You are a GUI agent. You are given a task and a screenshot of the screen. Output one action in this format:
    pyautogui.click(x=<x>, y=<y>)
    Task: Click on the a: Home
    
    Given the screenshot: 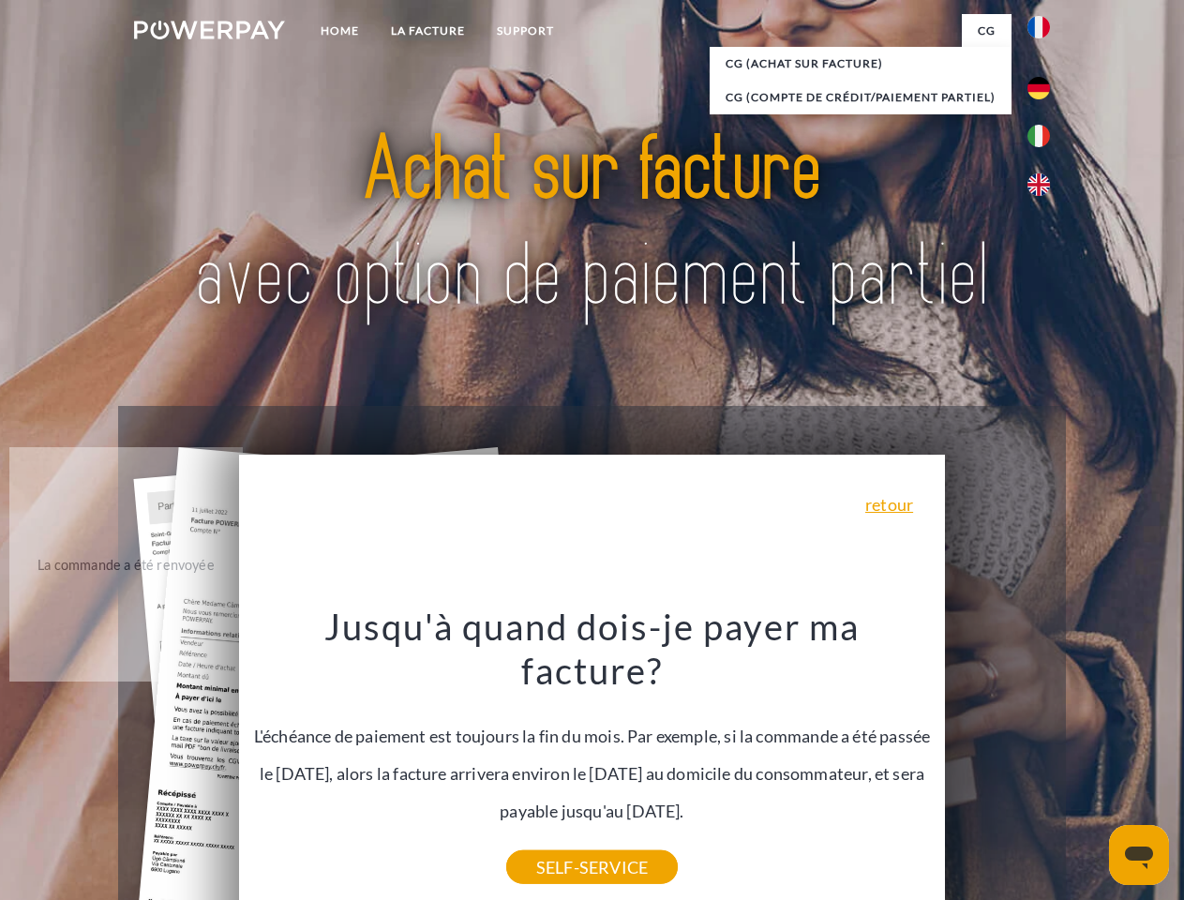 What is the action you would take?
    pyautogui.click(x=339, y=31)
    